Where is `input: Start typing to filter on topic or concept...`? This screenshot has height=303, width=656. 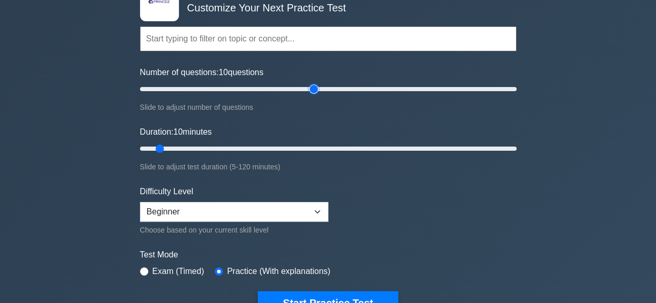 input: Start typing to filter on topic or concept... is located at coordinates (328, 39).